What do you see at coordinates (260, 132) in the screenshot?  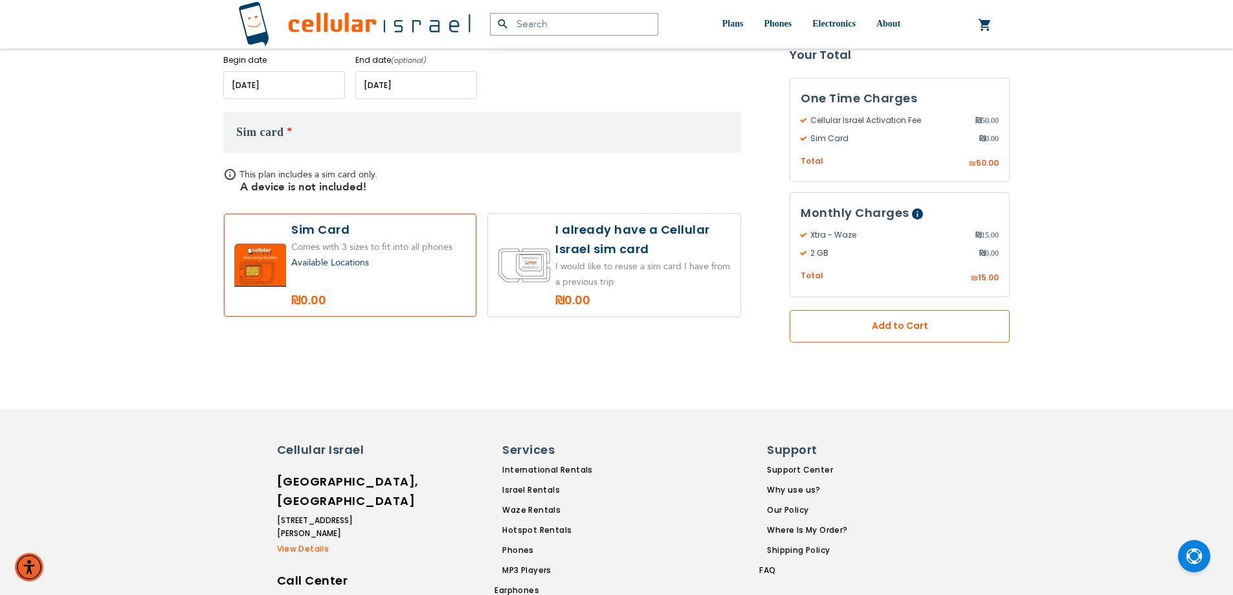 I see `span: Sim card` at bounding box center [260, 132].